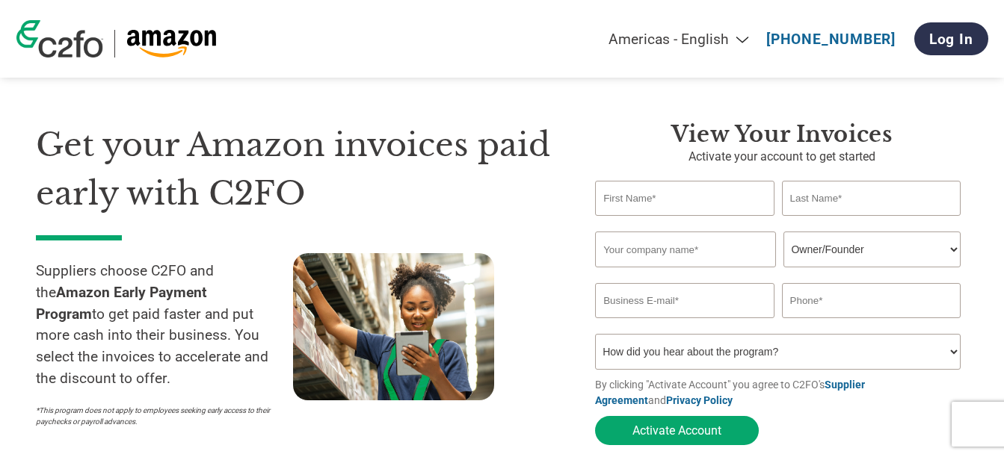 Image resolution: width=1004 pixels, height=457 pixels. Describe the element at coordinates (676, 430) in the screenshot. I see `button: Activate Account` at that location.